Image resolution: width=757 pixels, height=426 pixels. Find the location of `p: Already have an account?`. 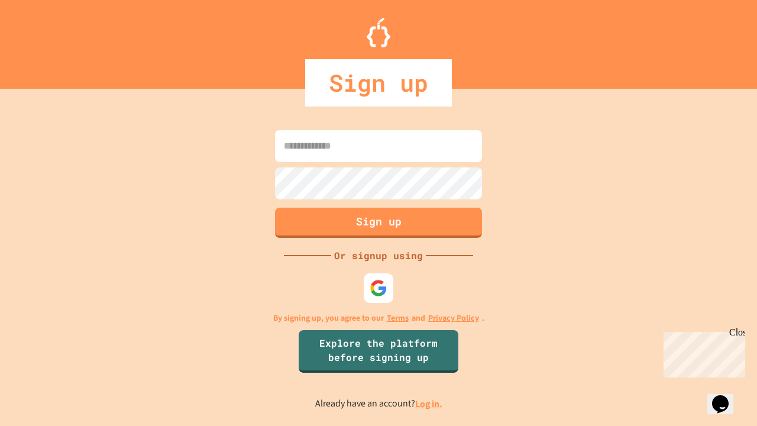

p: Already have an account? is located at coordinates (379, 403).